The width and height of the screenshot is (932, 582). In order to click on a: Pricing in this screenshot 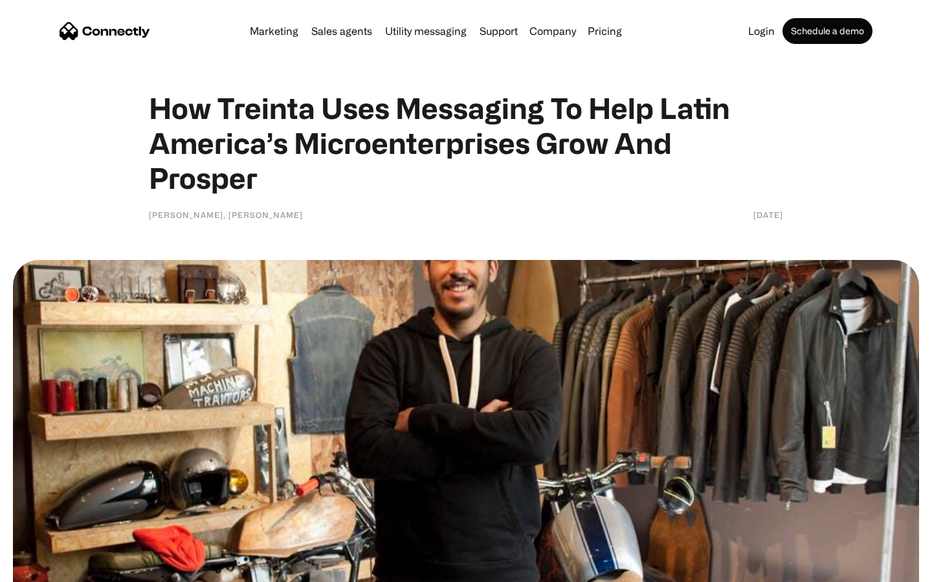, I will do `click(604, 31)`.